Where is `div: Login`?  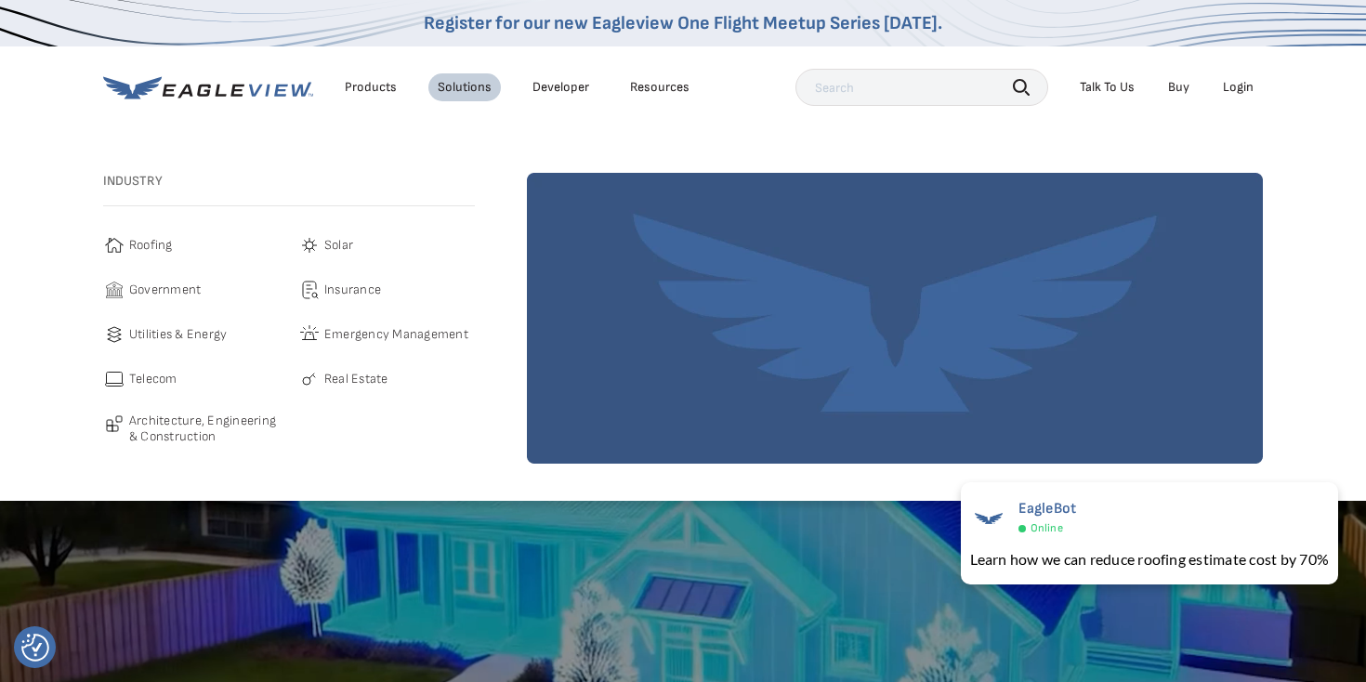
div: Login is located at coordinates (1238, 87).